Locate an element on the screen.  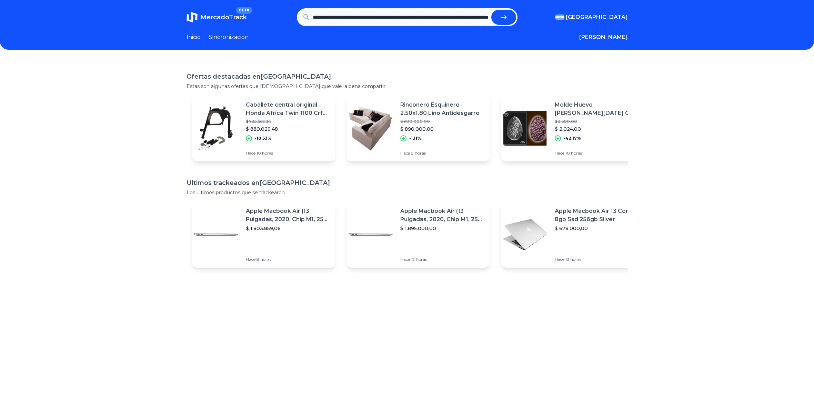
p: $ 2.024,00 is located at coordinates (597, 129).